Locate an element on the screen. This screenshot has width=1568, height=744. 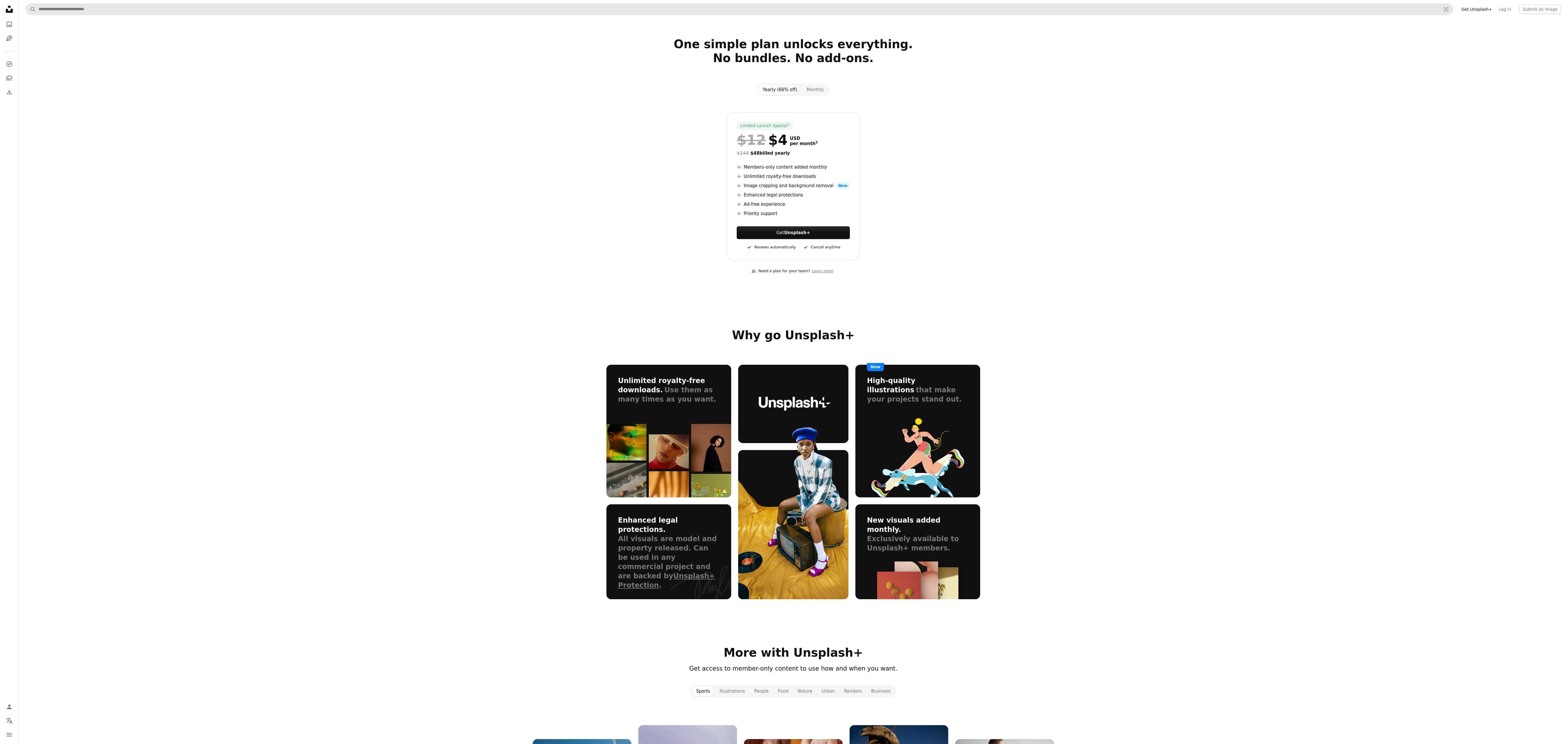
div: Renews automatically is located at coordinates (771, 247).